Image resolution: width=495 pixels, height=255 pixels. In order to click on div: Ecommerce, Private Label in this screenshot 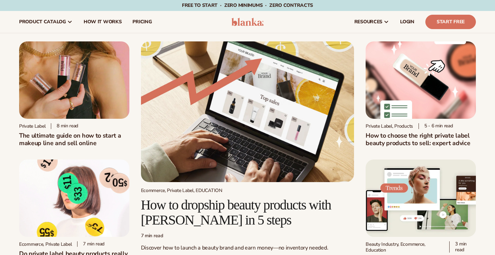, I will do `click(45, 244)`.